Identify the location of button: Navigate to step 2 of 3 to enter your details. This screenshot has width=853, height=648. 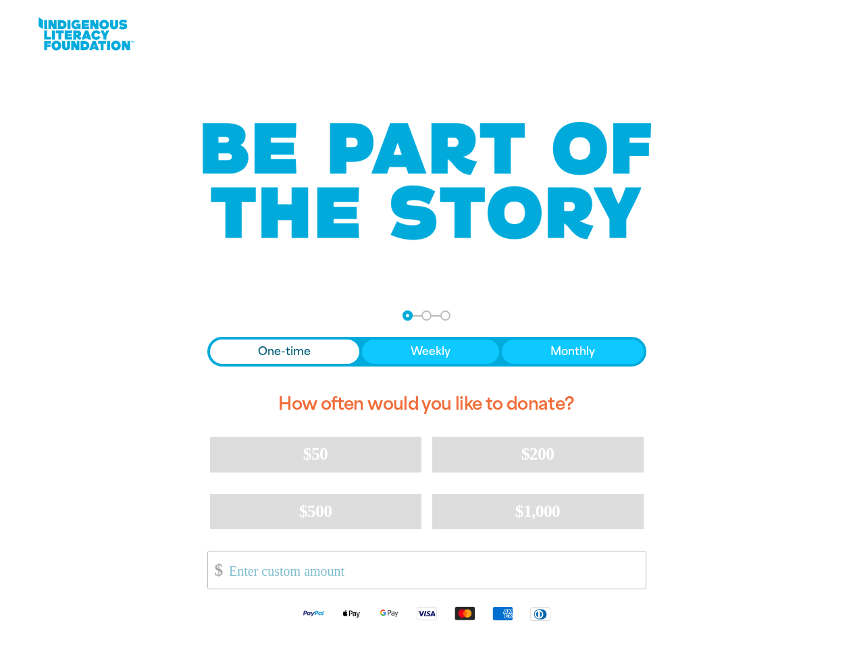
(426, 315).